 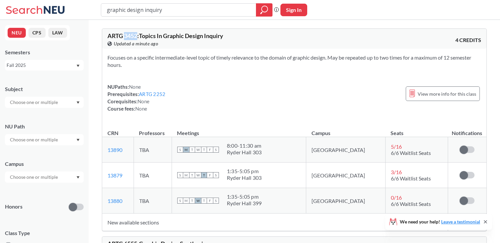 What do you see at coordinates (113, 133) in the screenshot?
I see `div: CRN` at bounding box center [113, 133].